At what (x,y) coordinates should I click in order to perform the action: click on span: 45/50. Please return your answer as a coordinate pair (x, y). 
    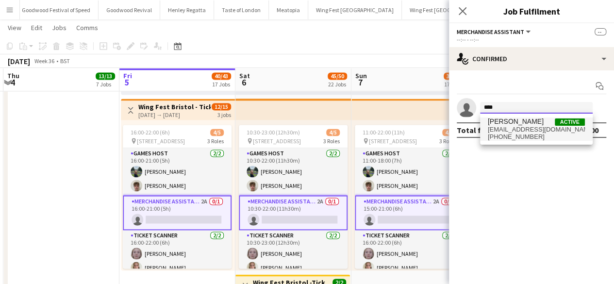
    Looking at the image, I should click on (337, 76).